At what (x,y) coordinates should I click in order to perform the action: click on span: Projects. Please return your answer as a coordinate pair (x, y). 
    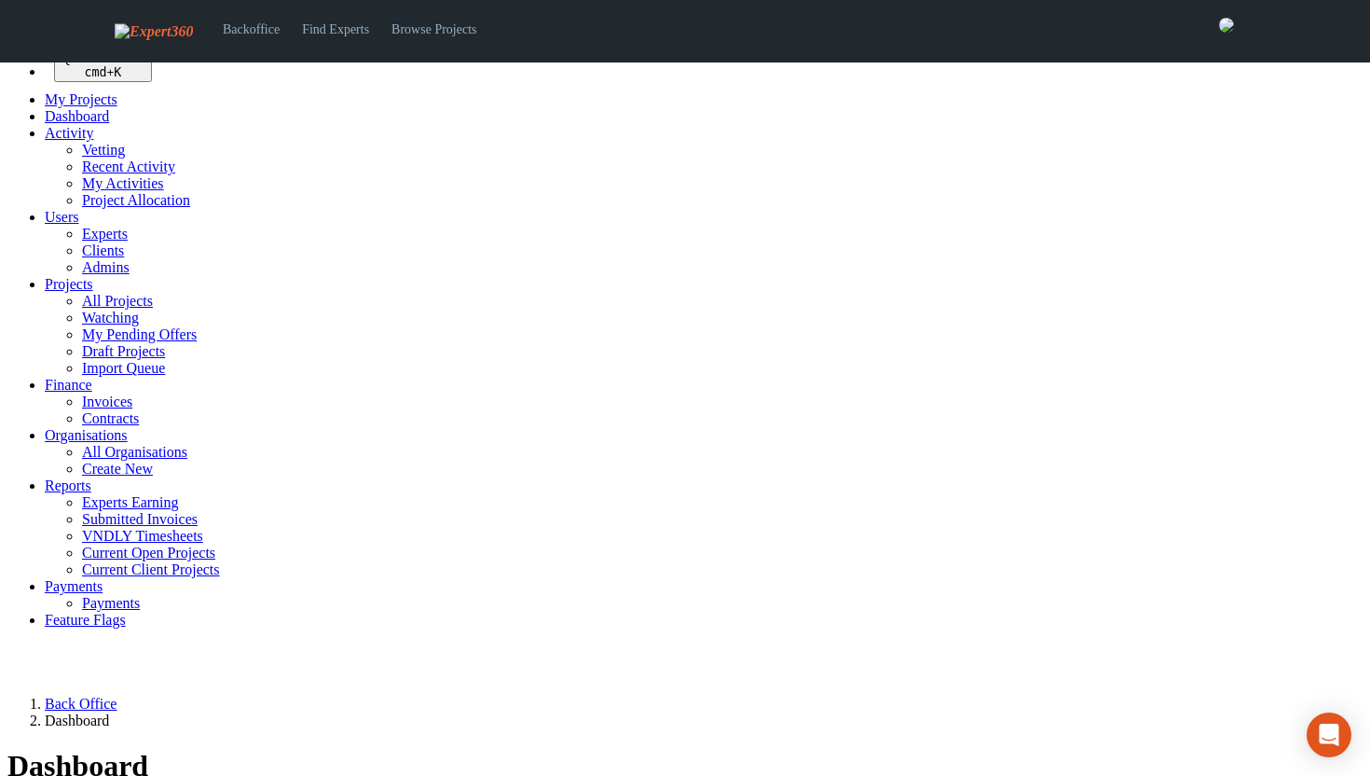
    Looking at the image, I should click on (69, 283).